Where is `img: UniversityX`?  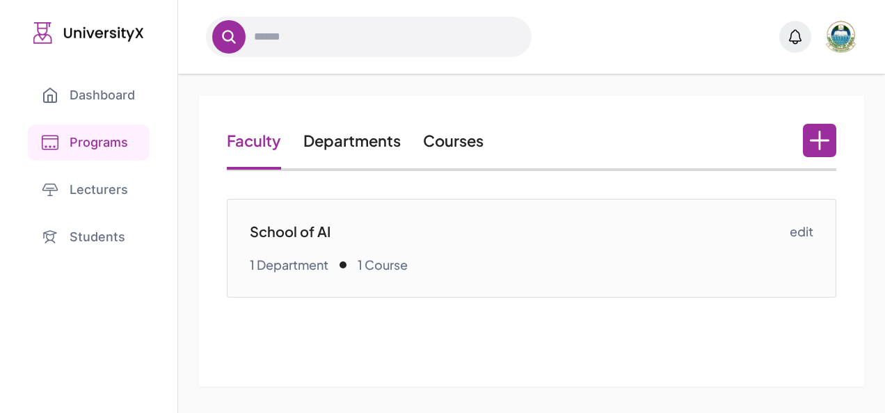 img: UniversityX is located at coordinates (88, 33).